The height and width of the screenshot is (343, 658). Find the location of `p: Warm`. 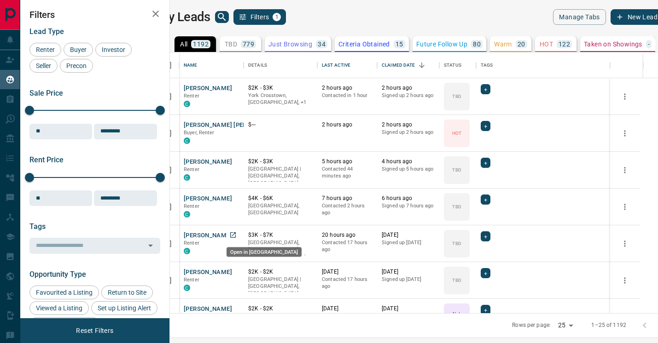

p: Warm is located at coordinates (502, 44).